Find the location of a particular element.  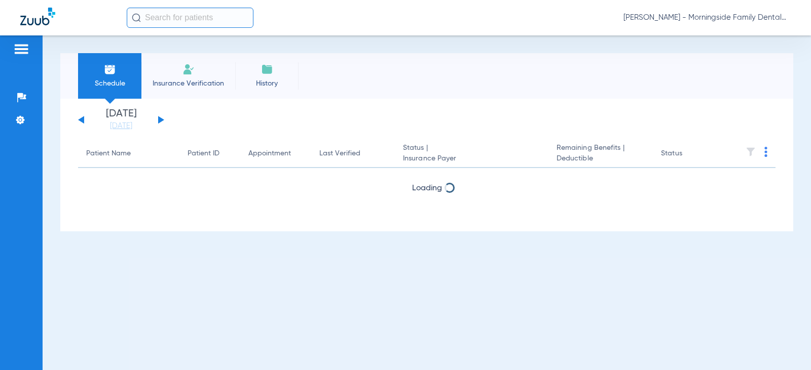

img: hamburger-icon is located at coordinates (21, 49).